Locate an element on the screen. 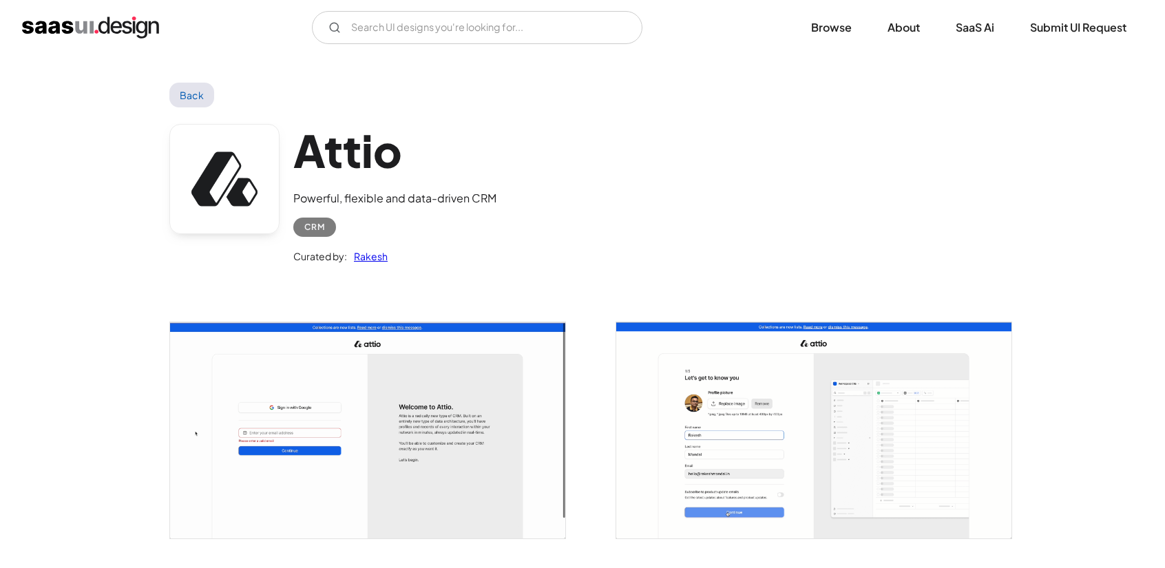  a: About is located at coordinates (904, 28).